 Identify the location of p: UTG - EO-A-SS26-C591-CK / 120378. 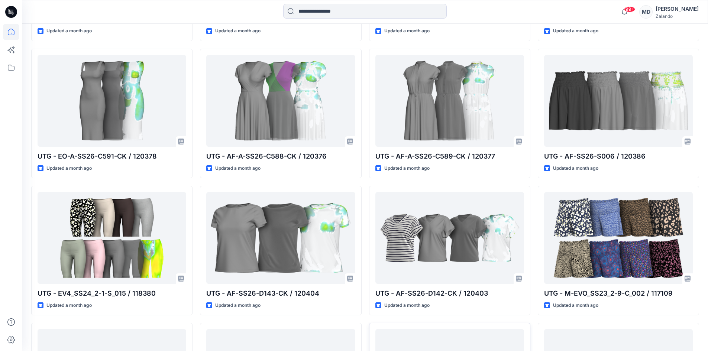
(112, 157).